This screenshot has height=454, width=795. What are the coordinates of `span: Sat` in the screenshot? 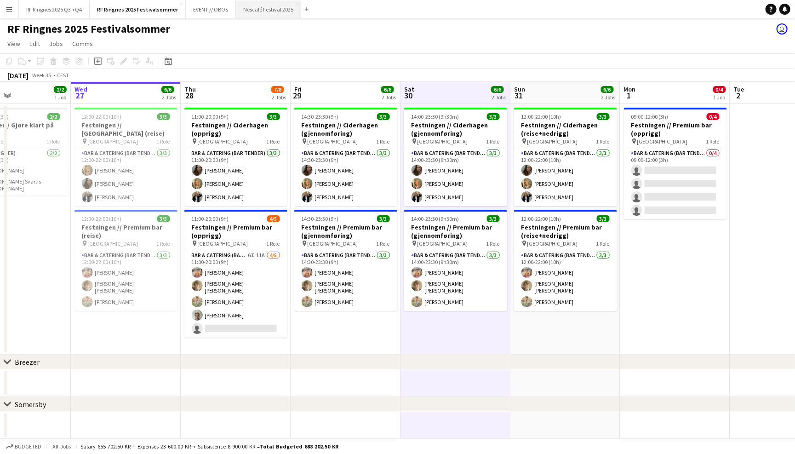 It's located at (409, 89).